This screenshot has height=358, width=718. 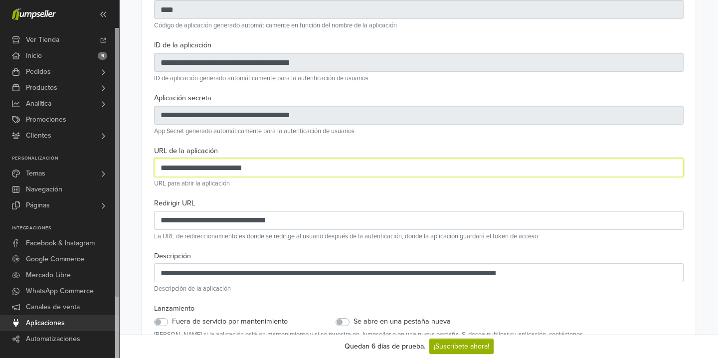 What do you see at coordinates (34, 56) in the screenshot?
I see `span: Inicio` at bounding box center [34, 56].